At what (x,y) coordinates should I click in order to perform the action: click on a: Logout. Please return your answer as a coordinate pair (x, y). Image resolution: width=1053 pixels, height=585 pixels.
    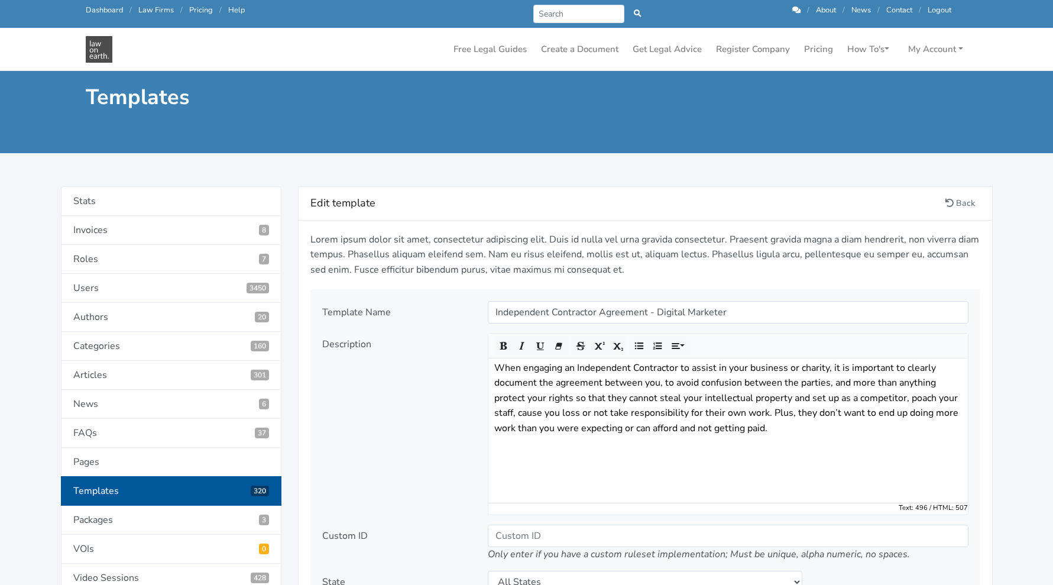
    Looking at the image, I should click on (940, 10).